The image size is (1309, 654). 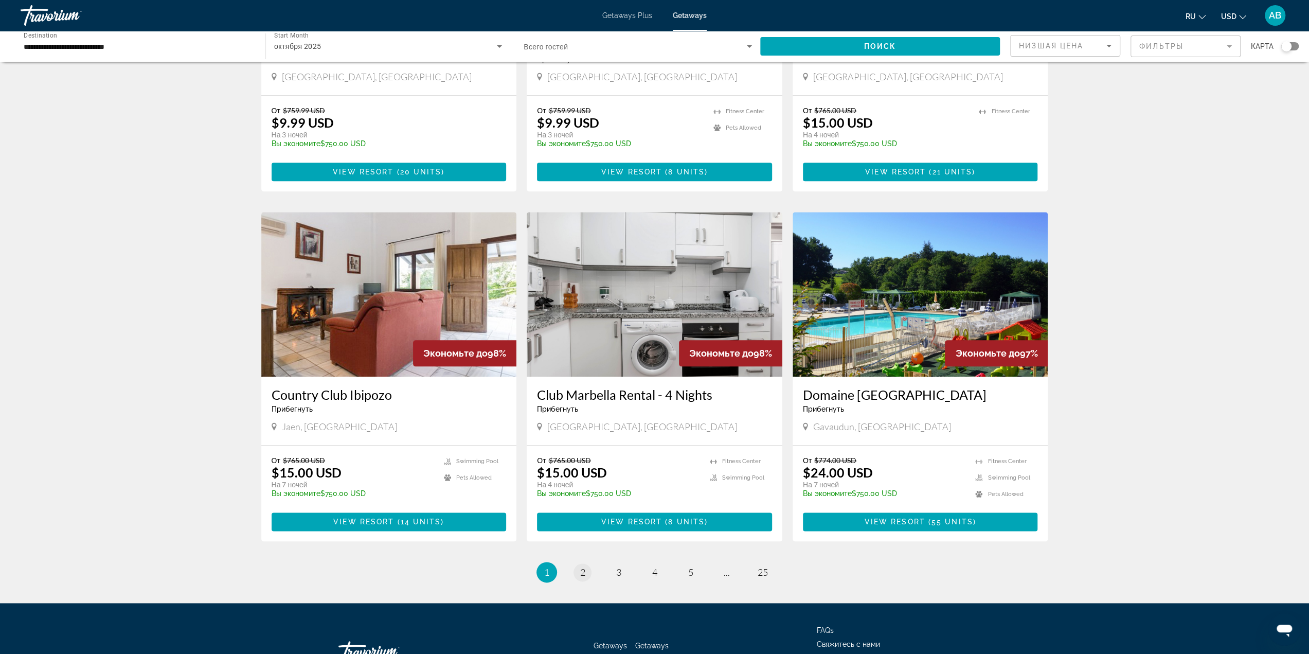 What do you see at coordinates (920, 294) in the screenshot?
I see `img: 4195O04X.jpg` at bounding box center [920, 294].